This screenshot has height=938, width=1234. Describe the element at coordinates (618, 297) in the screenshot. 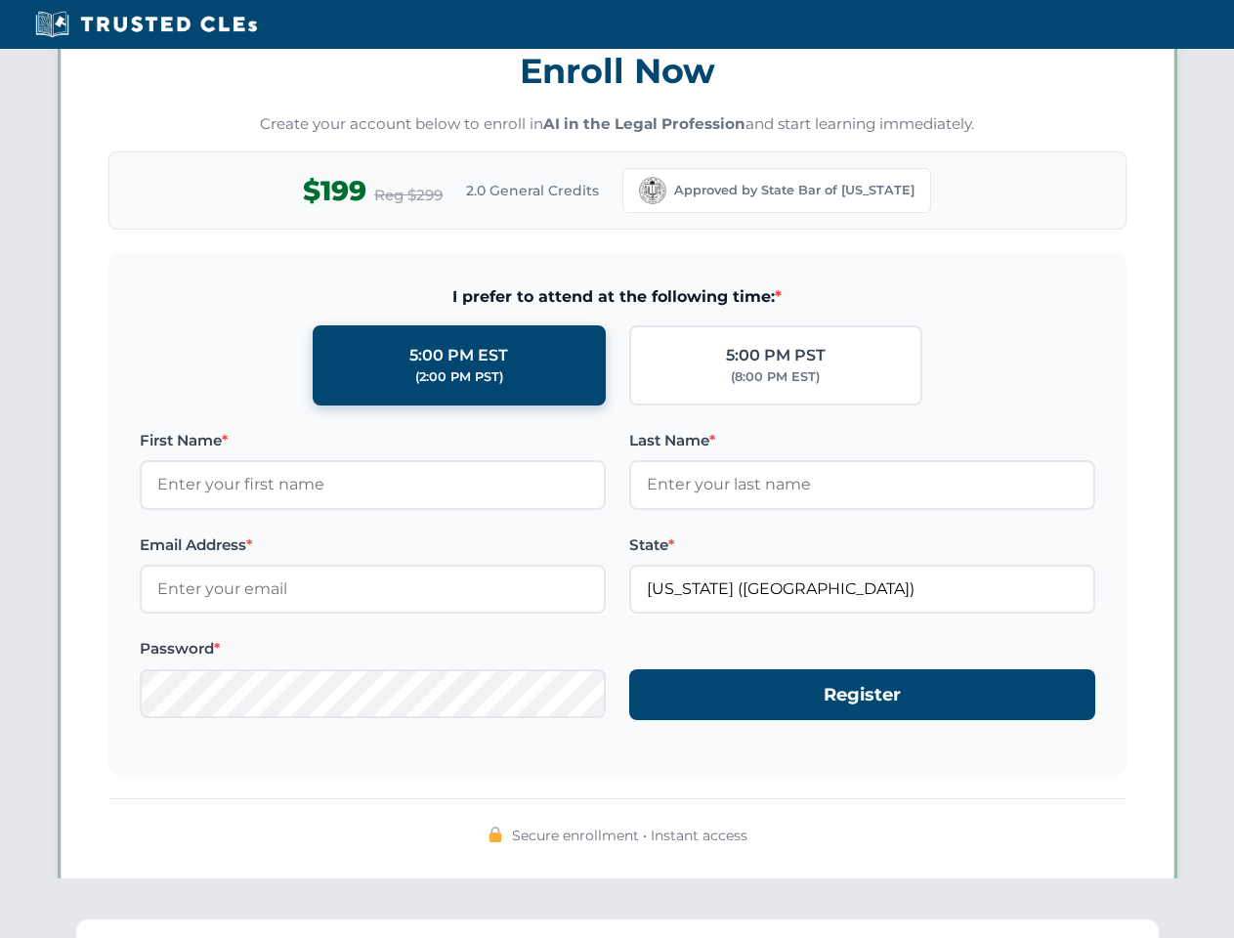

I see `span: I prefer to attend at the following time:` at that location.